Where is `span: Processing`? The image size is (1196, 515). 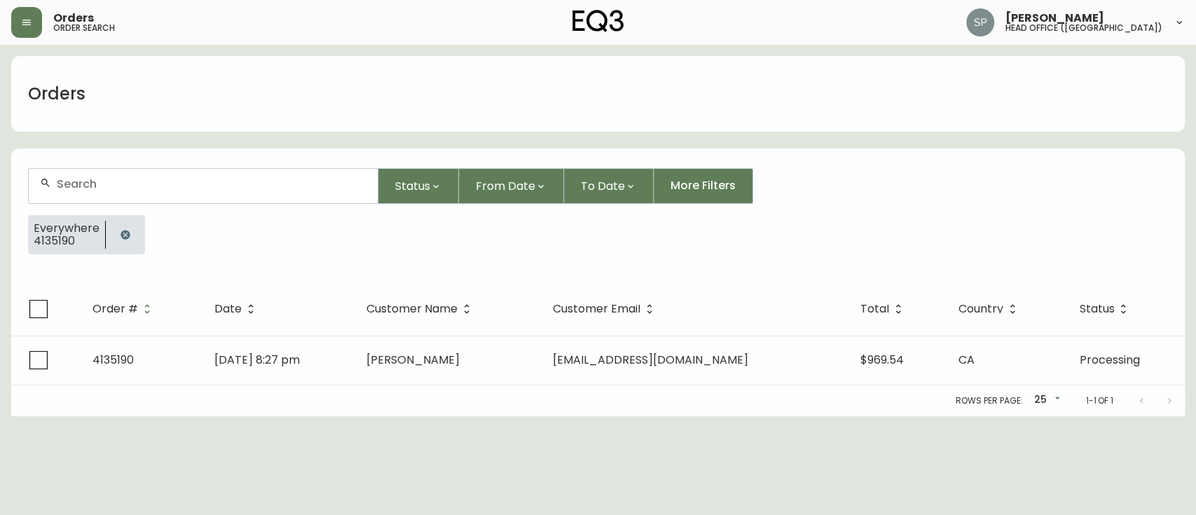
span: Processing is located at coordinates (1109, 360).